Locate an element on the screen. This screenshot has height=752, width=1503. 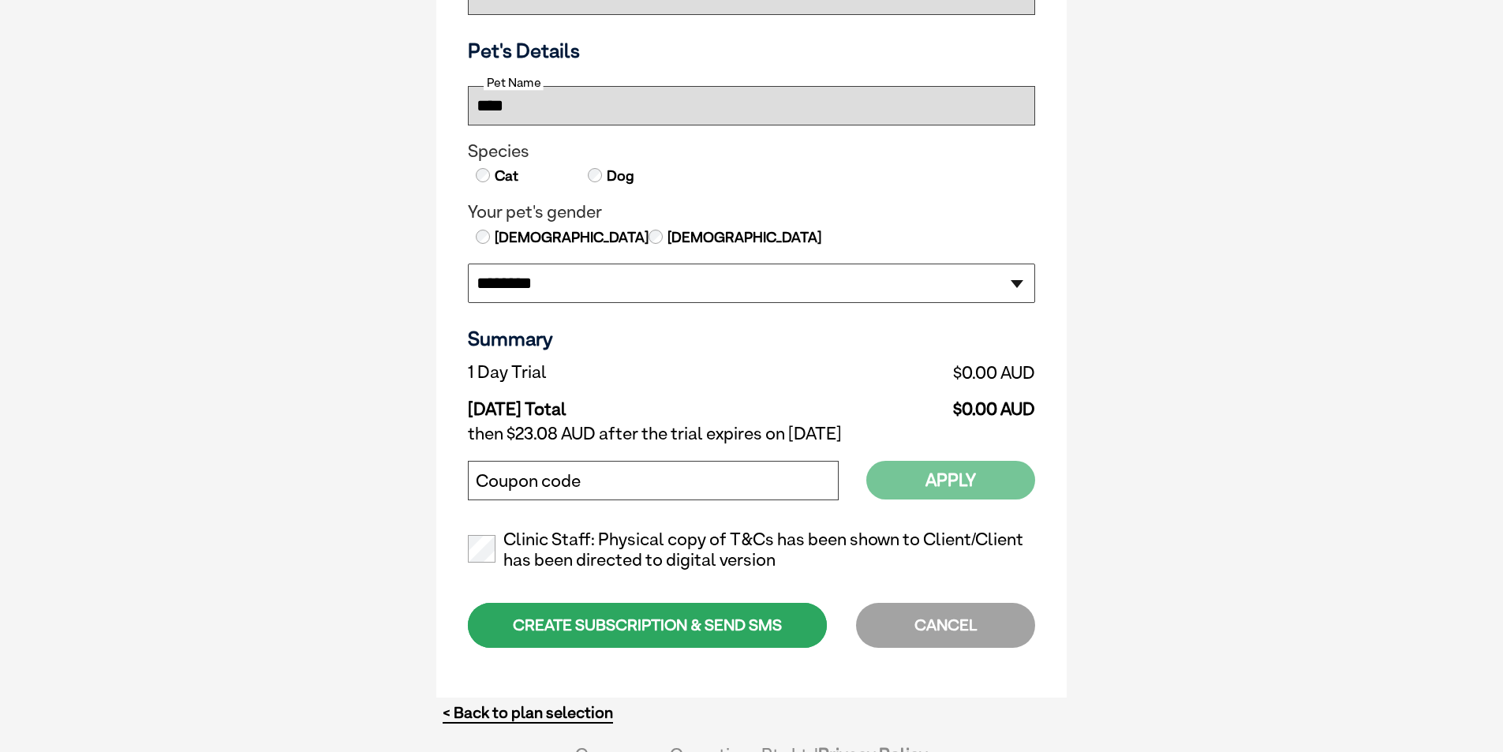
label: Coupon code is located at coordinates (528, 481).